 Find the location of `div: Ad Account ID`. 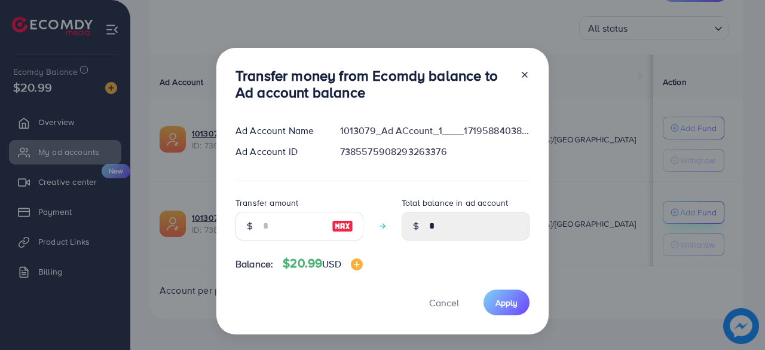

div: Ad Account ID is located at coordinates (278, 151).